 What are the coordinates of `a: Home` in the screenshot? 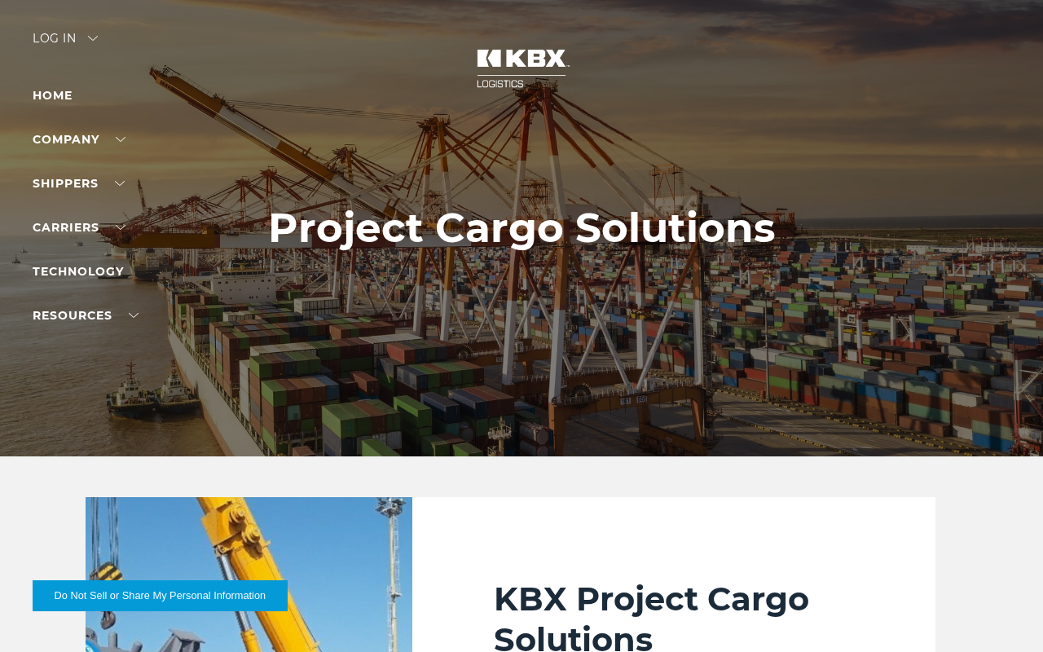 It's located at (52, 95).